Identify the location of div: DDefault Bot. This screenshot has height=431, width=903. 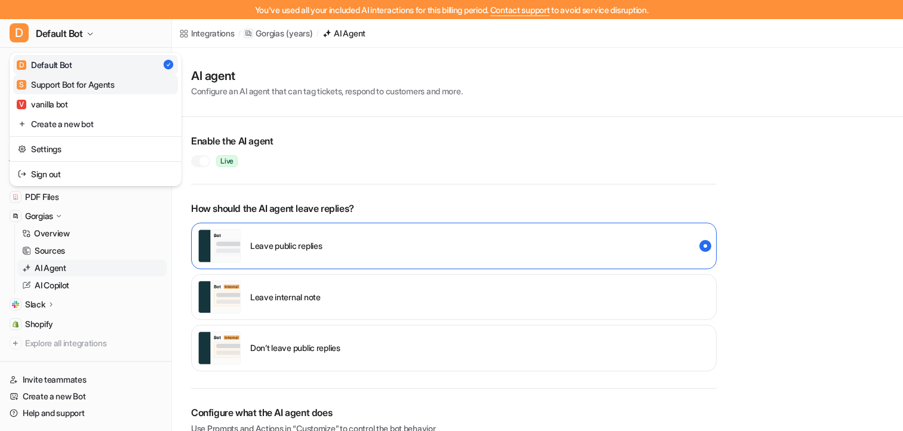
(96, 120).